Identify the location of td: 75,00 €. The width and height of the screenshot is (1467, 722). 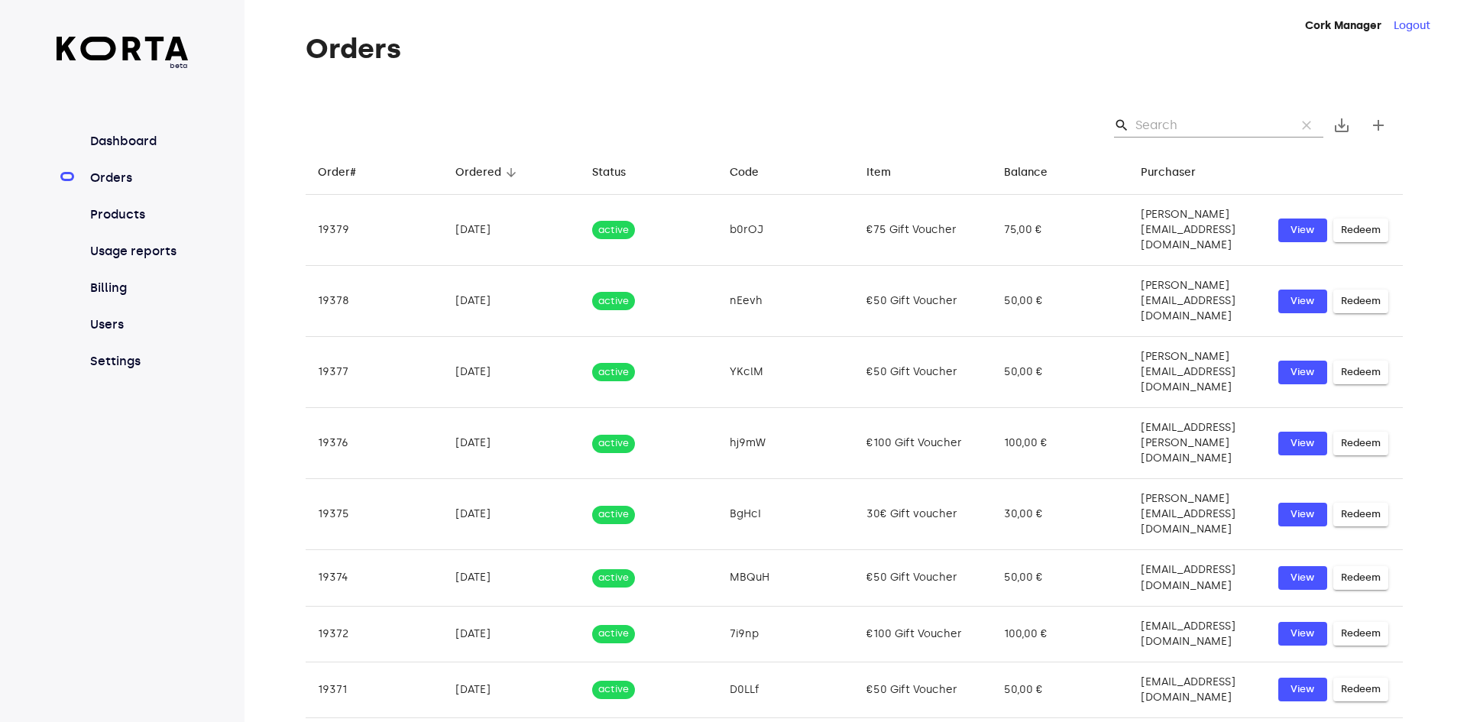
(1060, 230).